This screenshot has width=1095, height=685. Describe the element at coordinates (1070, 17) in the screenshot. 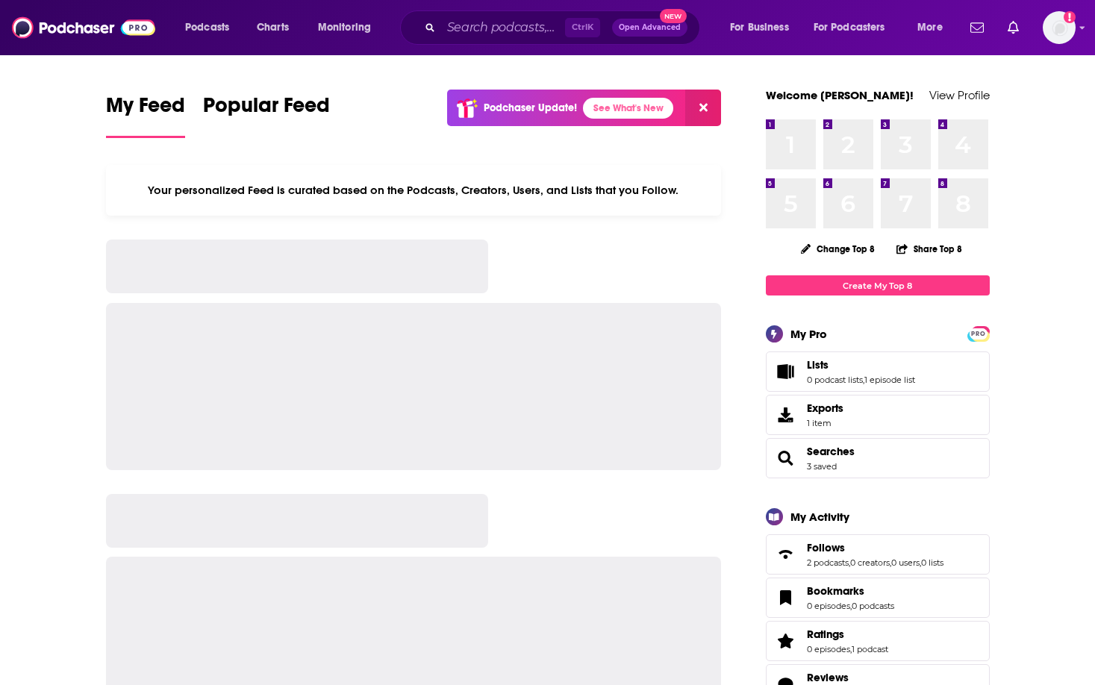

I see `svg: Add a profile image` at that location.